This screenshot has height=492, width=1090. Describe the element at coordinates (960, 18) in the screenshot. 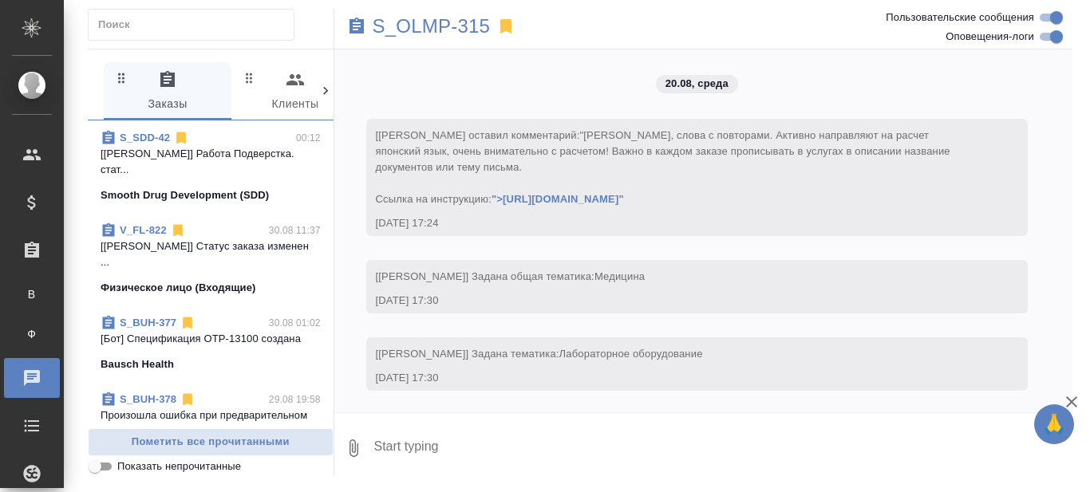

I see `span: Пользовательские сообщения` at that location.